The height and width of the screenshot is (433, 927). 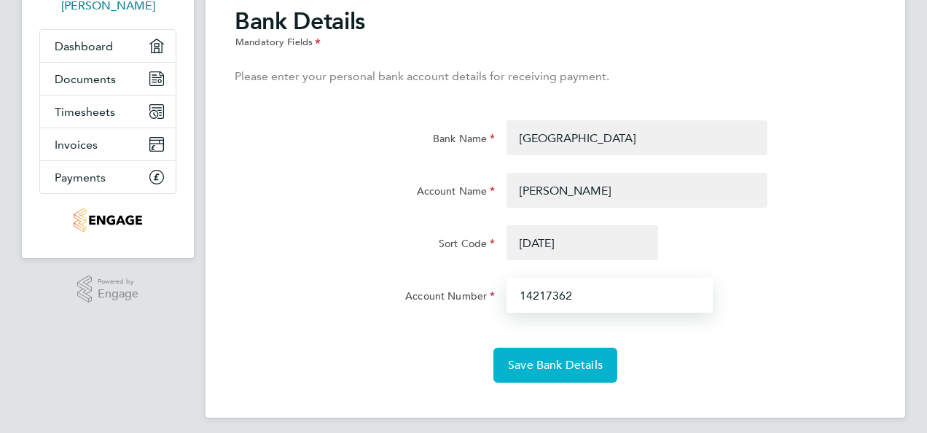 What do you see at coordinates (107, 220) in the screenshot?
I see `img: jjfox-logo-retina.png` at bounding box center [107, 220].